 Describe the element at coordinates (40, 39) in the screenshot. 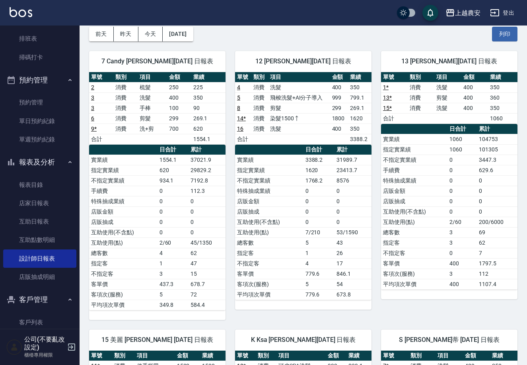

I see `a: 排班表` at that location.